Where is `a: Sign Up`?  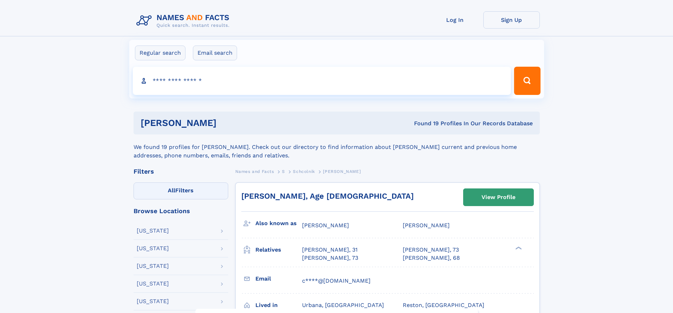 a: Sign Up is located at coordinates (512, 20).